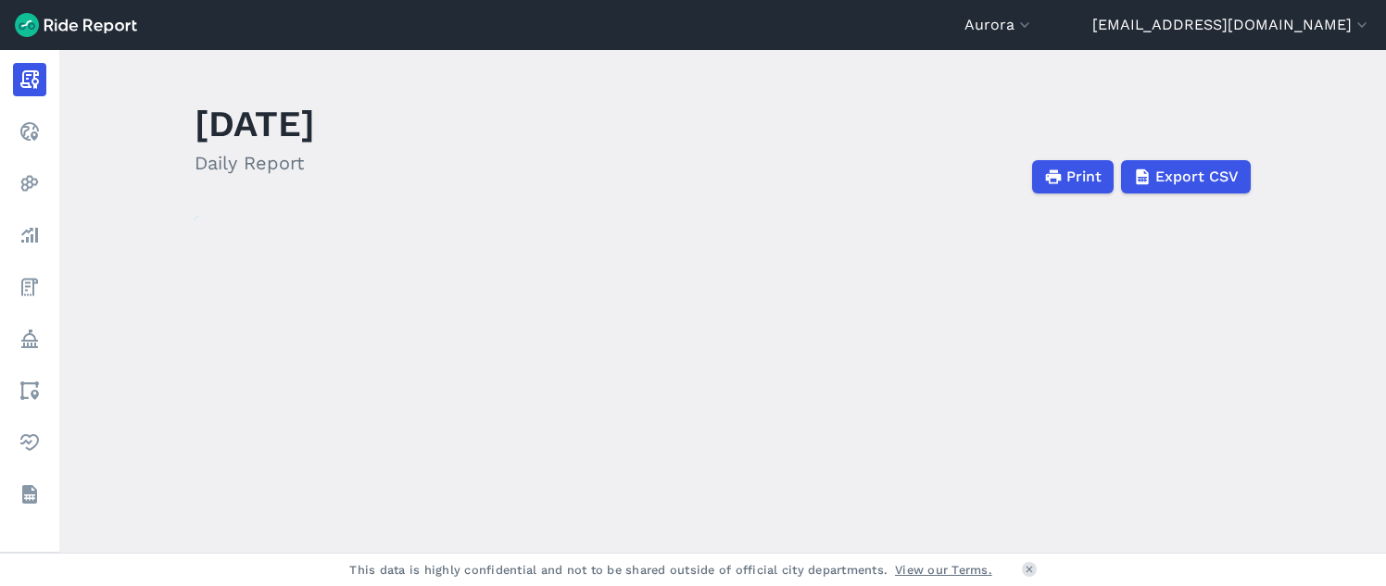 The width and height of the screenshot is (1386, 586). Describe the element at coordinates (76, 25) in the screenshot. I see `img: Ride Report` at that location.